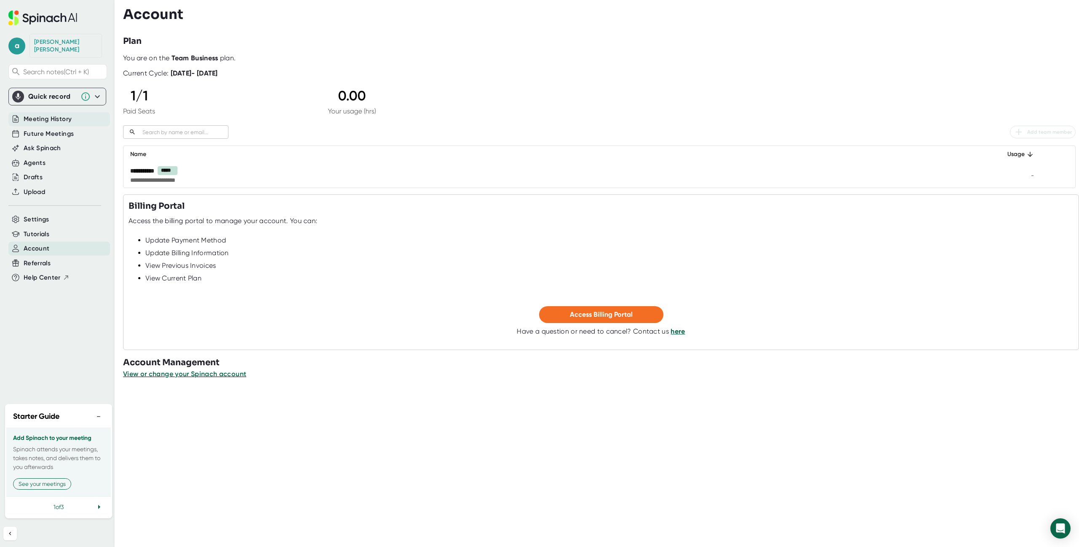 The image size is (1079, 547). I want to click on a: here, so click(678, 331).